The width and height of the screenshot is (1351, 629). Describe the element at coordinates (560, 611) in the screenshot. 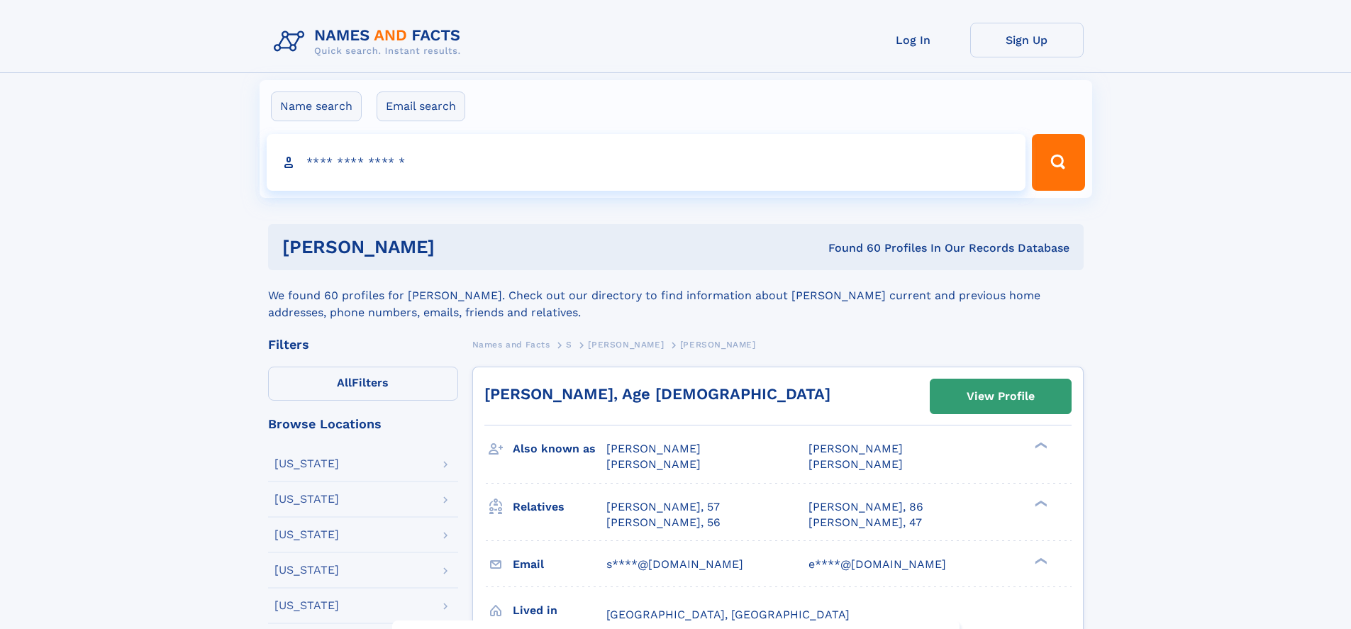

I see `h3: Lived in` at that location.